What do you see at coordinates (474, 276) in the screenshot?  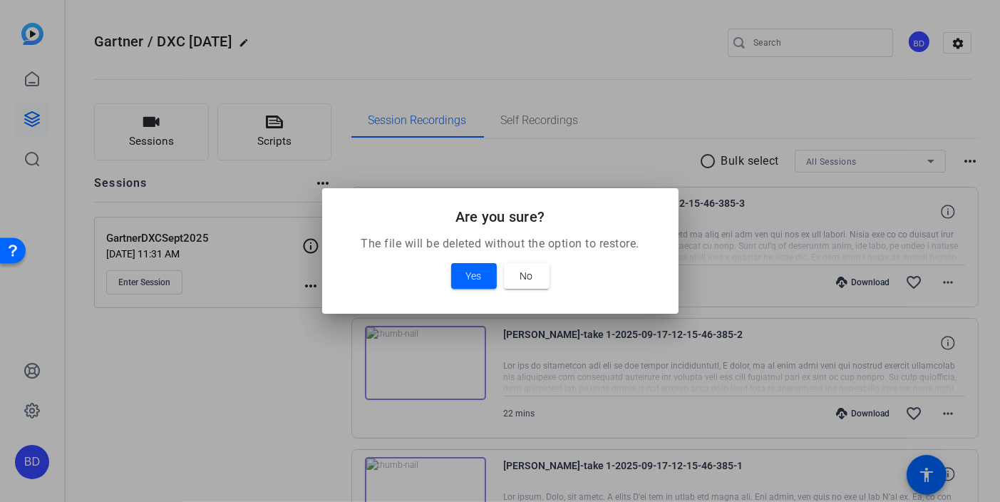 I see `span: Yes` at bounding box center [474, 276].